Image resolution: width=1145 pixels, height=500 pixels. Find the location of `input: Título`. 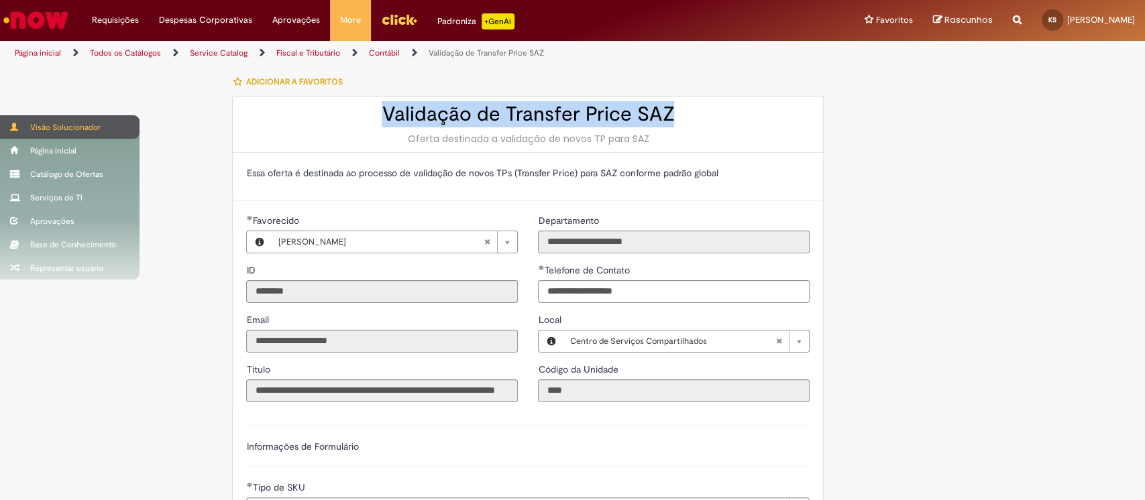

input: Título is located at coordinates (382, 391).